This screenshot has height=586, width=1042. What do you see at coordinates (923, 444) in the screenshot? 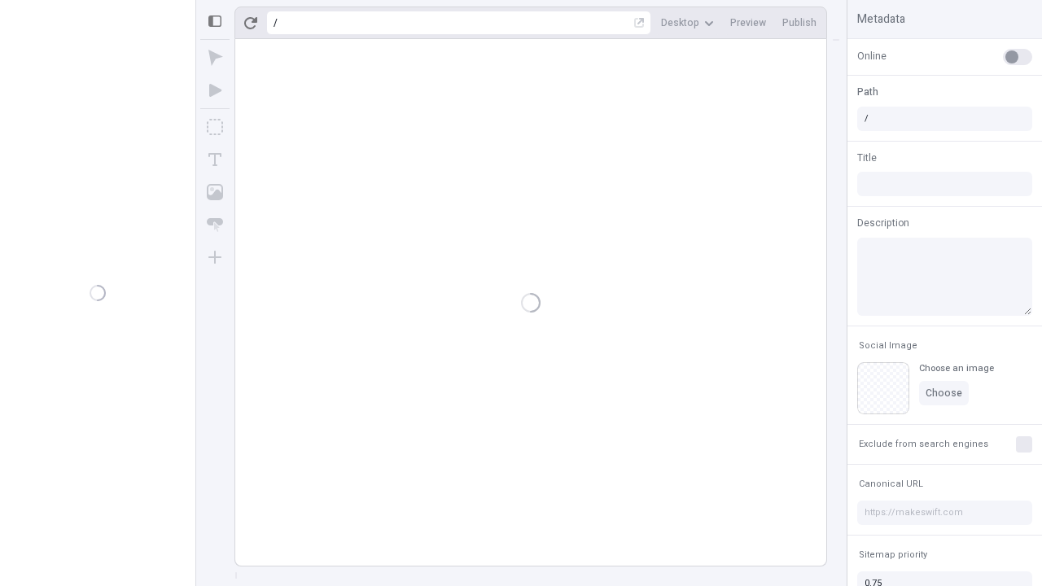
I see `span: Exclude from search engines` at bounding box center [923, 444].